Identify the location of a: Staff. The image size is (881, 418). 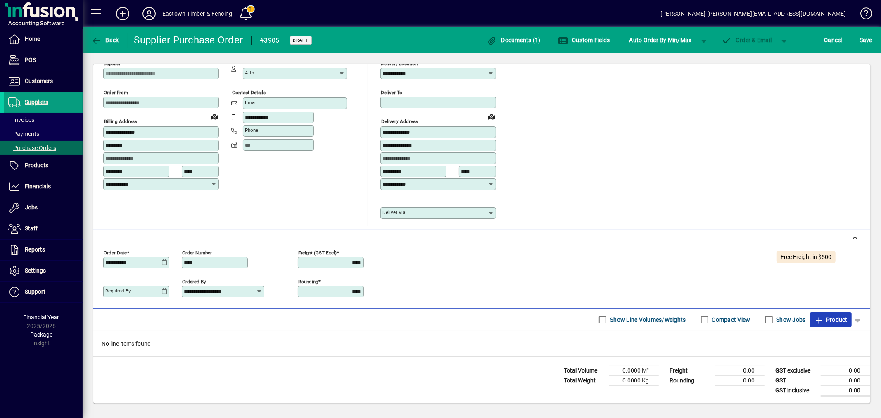
(43, 229).